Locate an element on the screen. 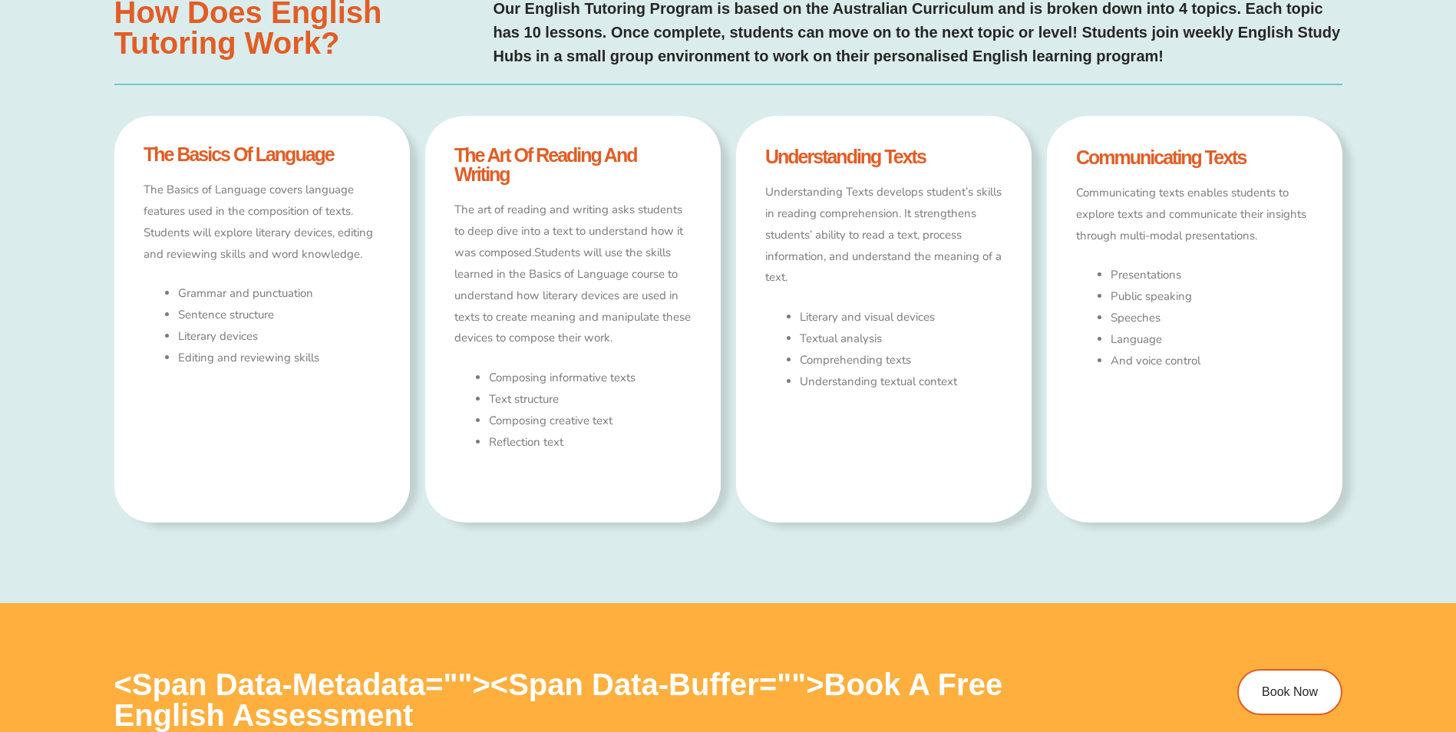 Image resolution: width=1456 pixels, height=732 pixels. h3: <span data-metadata=" "><span data-buffer=" ">Book a Free english Assessment is located at coordinates (600, 700).